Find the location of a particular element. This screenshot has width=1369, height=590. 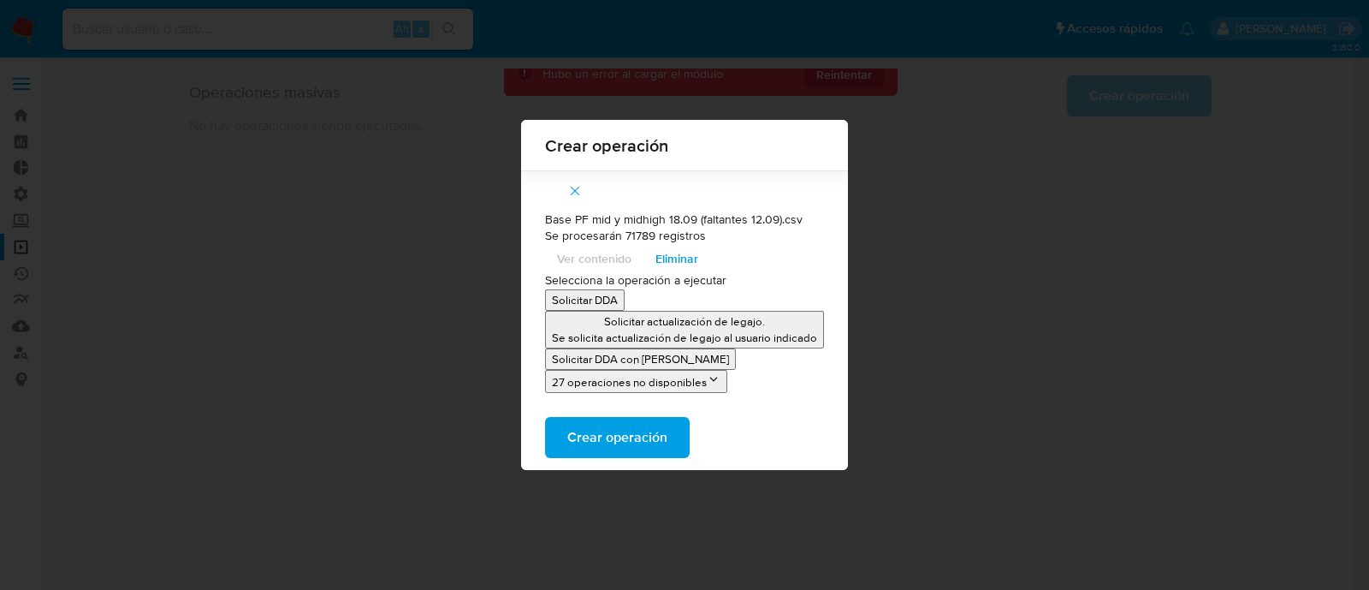

p: Solicitar actualización de legajo. is located at coordinates (685, 321).